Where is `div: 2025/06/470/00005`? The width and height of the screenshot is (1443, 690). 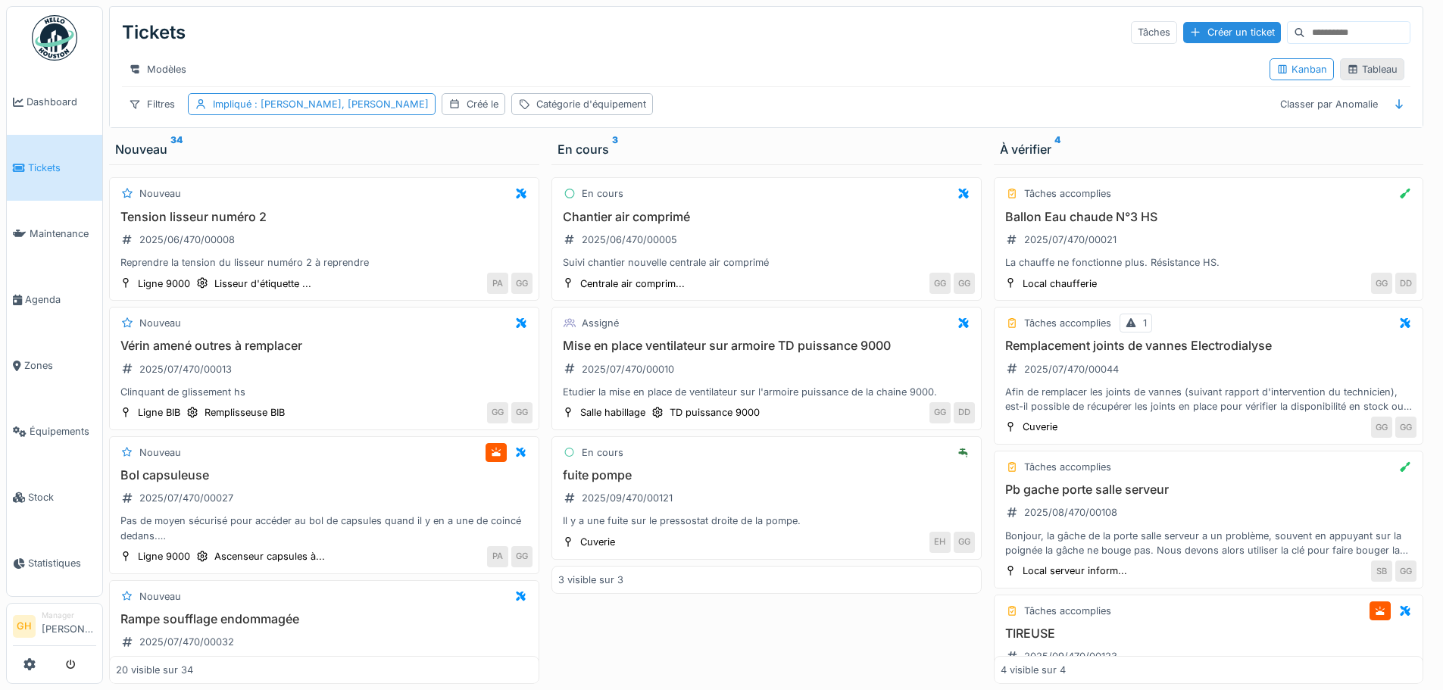
div: 2025/06/470/00005 is located at coordinates (629, 239).